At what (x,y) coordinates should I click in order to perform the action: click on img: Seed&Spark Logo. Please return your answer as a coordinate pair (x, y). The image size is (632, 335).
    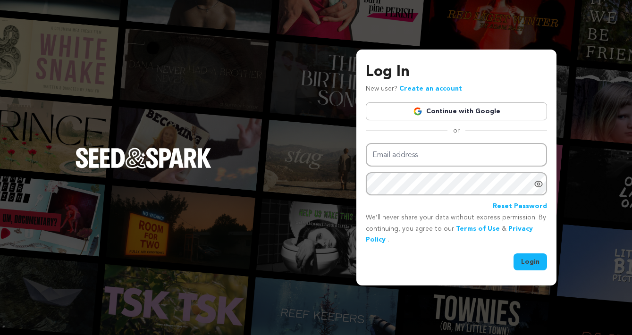
    Looking at the image, I should click on (144, 158).